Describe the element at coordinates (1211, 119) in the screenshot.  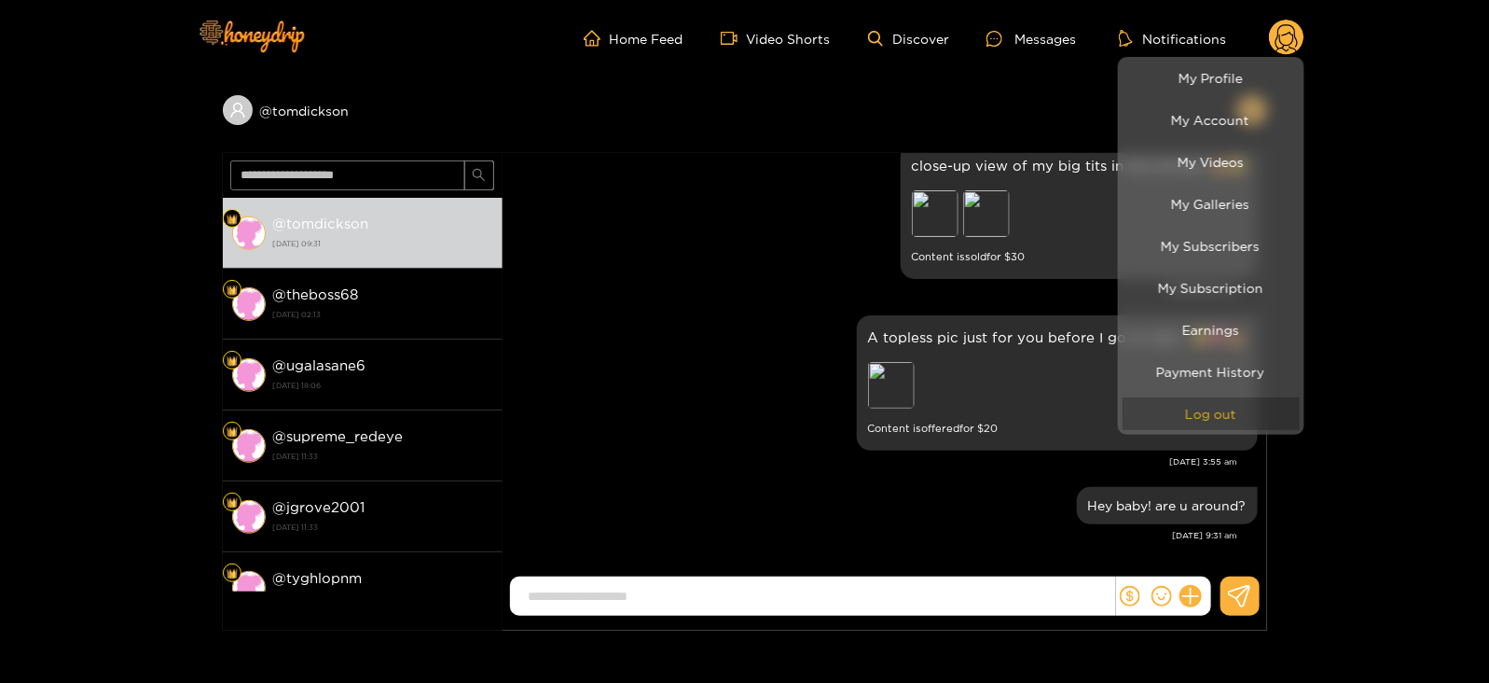
I see `a: My Account` at that location.